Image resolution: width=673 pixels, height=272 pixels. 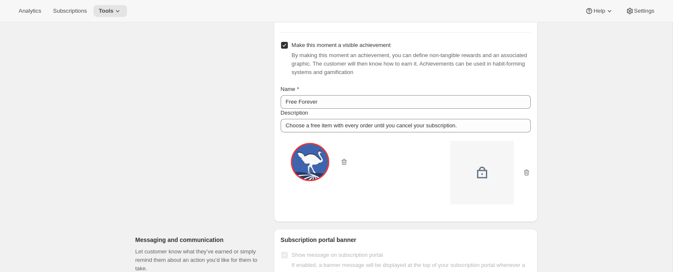 I want to click on button: Help, so click(x=599, y=11).